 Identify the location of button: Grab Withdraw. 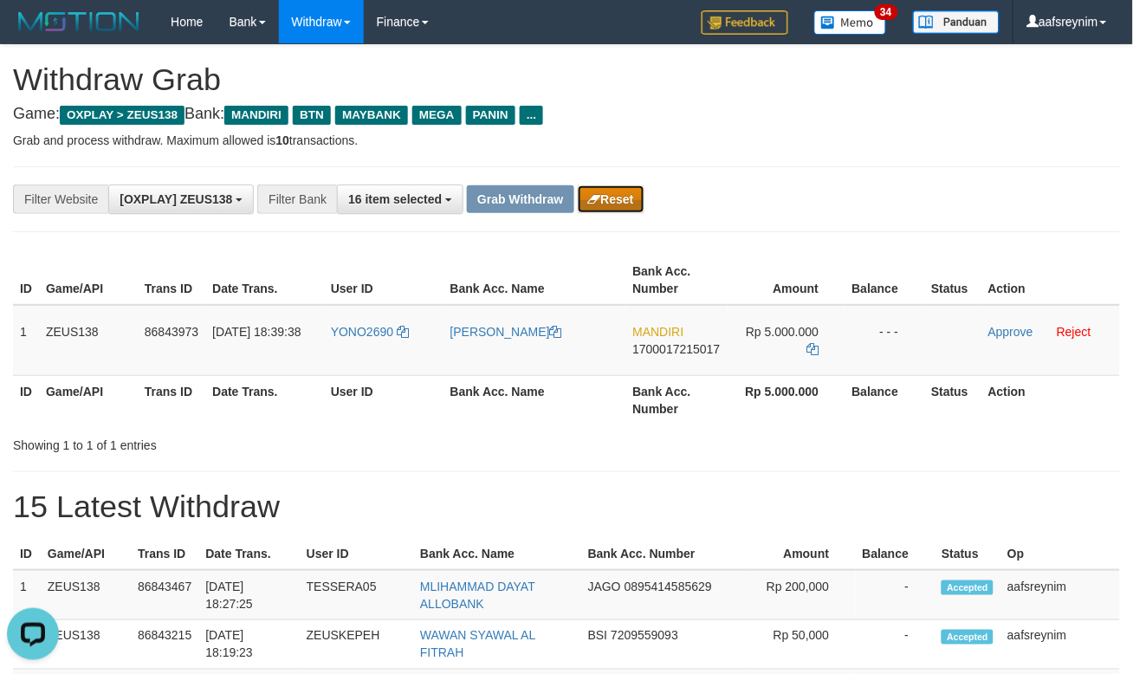
(520, 199).